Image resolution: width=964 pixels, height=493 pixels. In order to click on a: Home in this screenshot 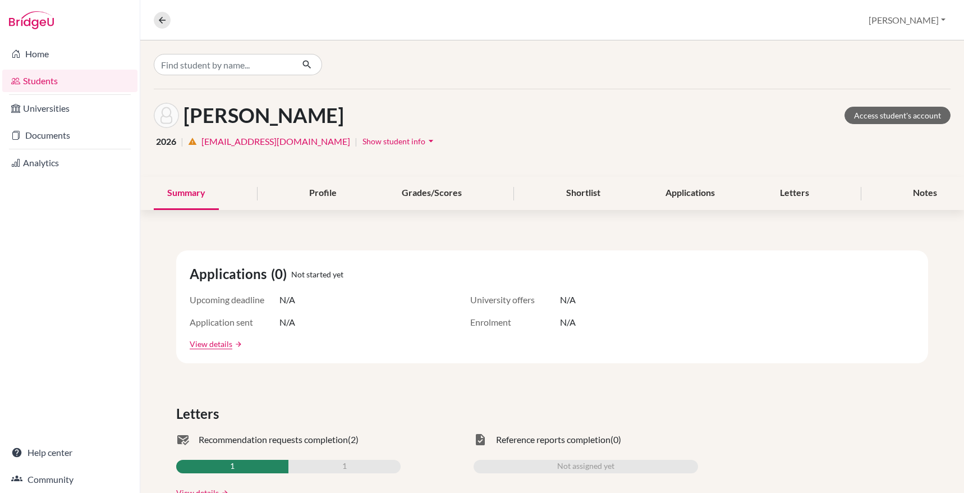, I will do `click(70, 54)`.